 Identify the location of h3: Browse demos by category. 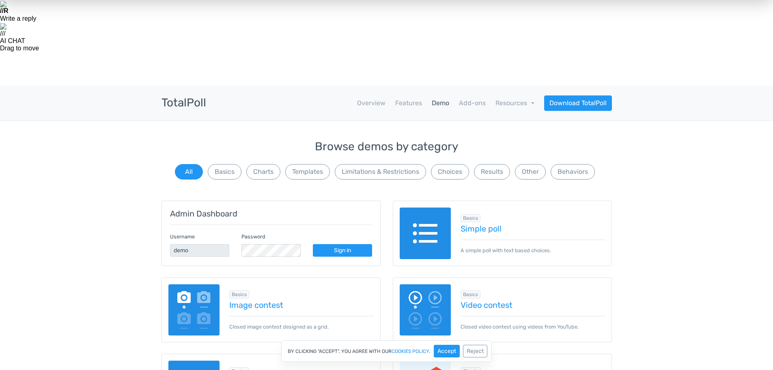
(387, 147).